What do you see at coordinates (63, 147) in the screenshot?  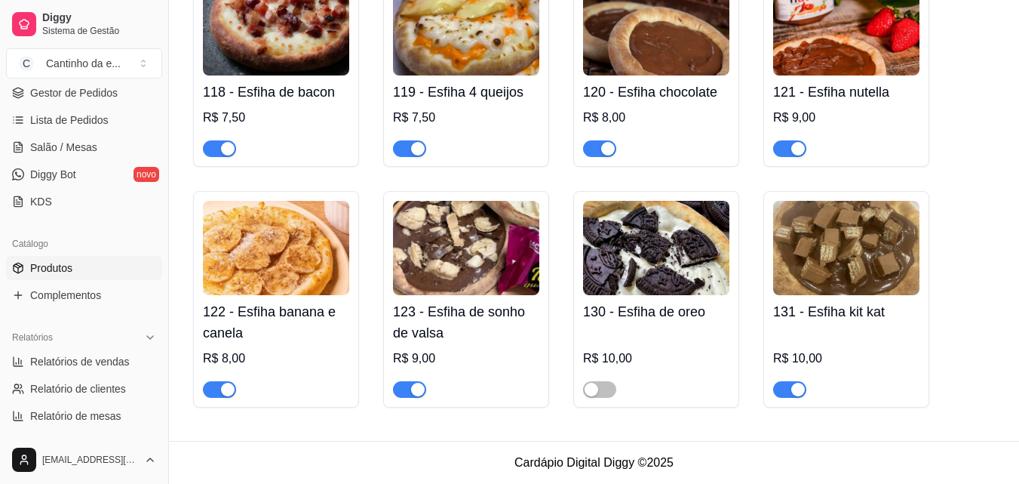 I see `span: Salão / Mesas` at bounding box center [63, 147].